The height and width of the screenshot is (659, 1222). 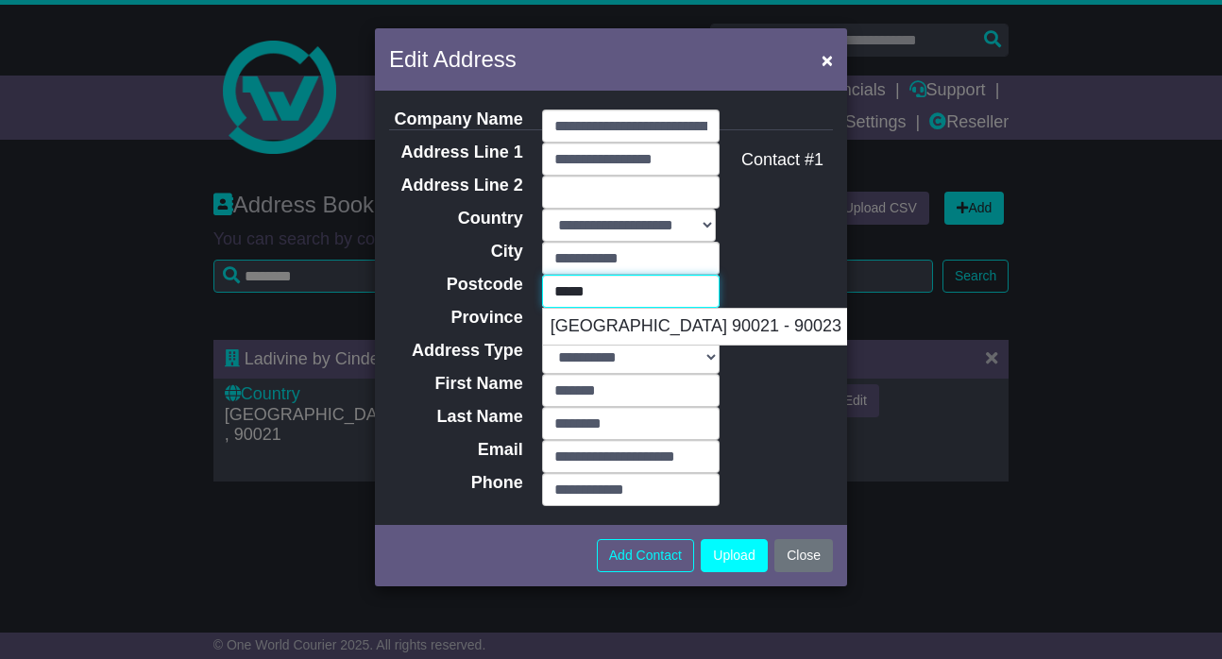 What do you see at coordinates (782, 160) in the screenshot?
I see `span: Contact #1` at bounding box center [782, 160].